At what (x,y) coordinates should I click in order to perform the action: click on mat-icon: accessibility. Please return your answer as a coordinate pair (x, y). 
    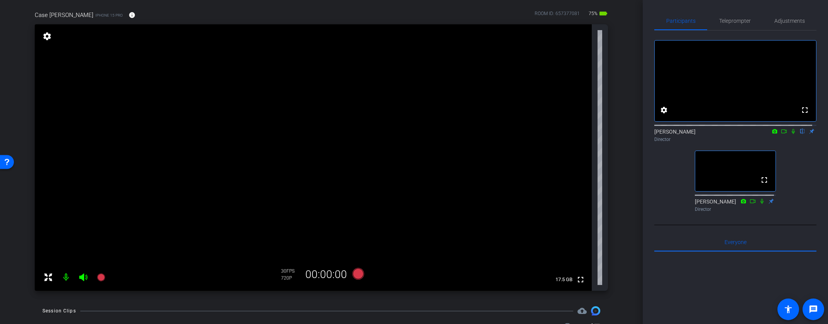
    Looking at the image, I should click on (788, 309).